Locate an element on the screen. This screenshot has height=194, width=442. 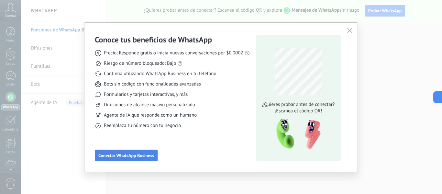
span: Riesgo de número bloqueado: Bajo is located at coordinates (140, 63).